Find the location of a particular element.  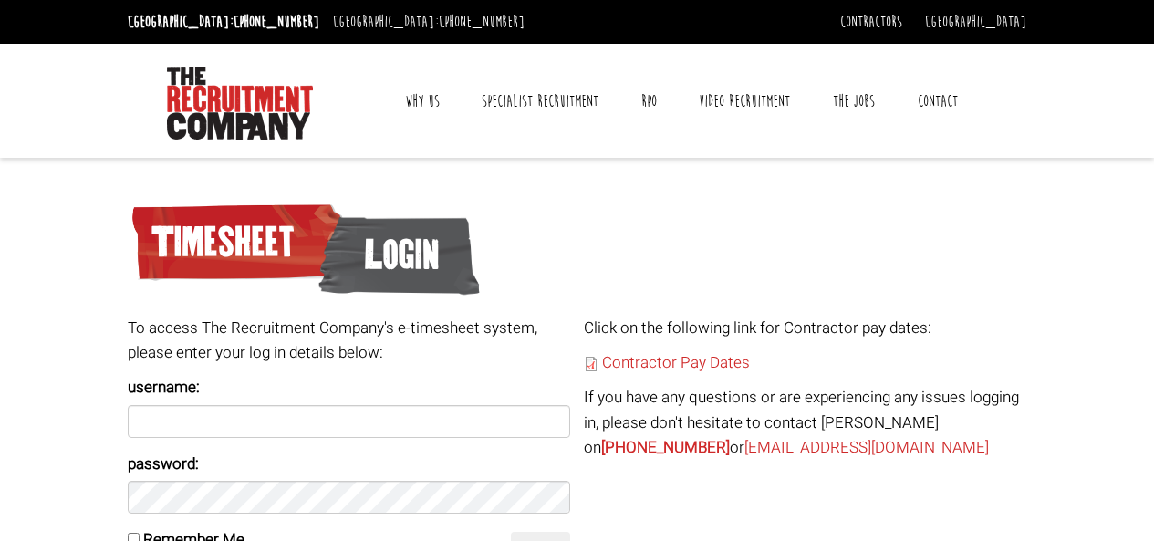

a: Why Us is located at coordinates (423, 101).